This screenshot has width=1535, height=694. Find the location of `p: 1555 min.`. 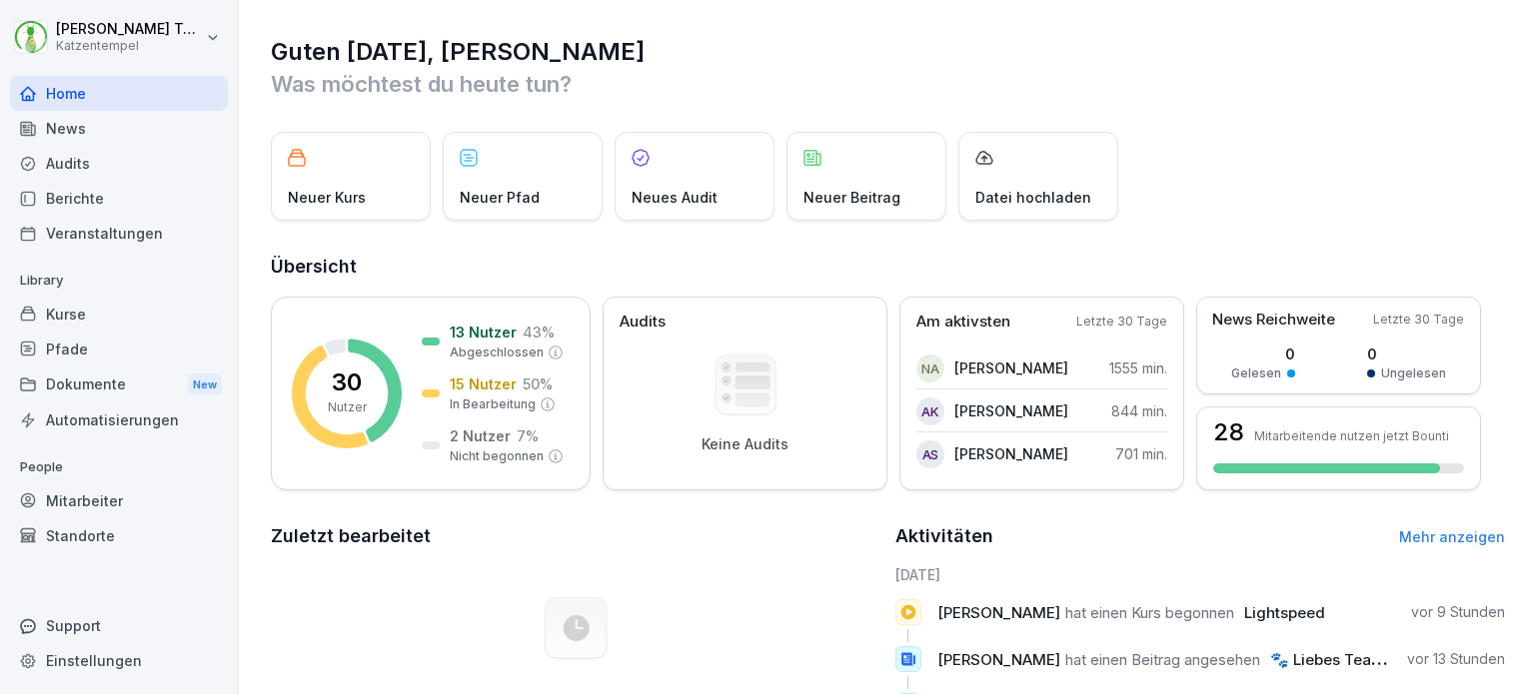

p: 1555 min. is located at coordinates (1138, 368).